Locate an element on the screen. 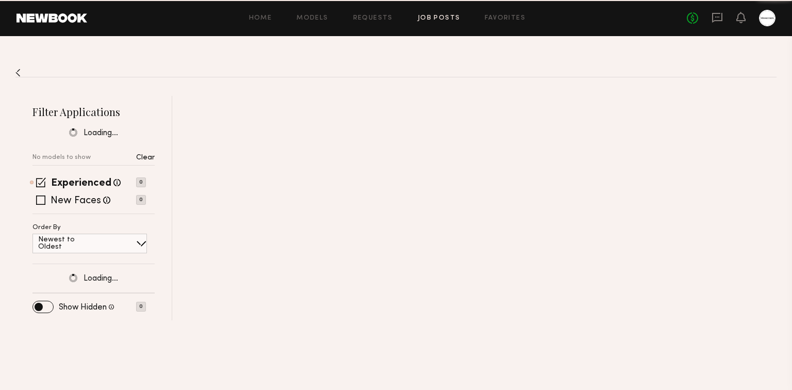 Image resolution: width=792 pixels, height=390 pixels. h2: Filter Applications is located at coordinates (93, 111).